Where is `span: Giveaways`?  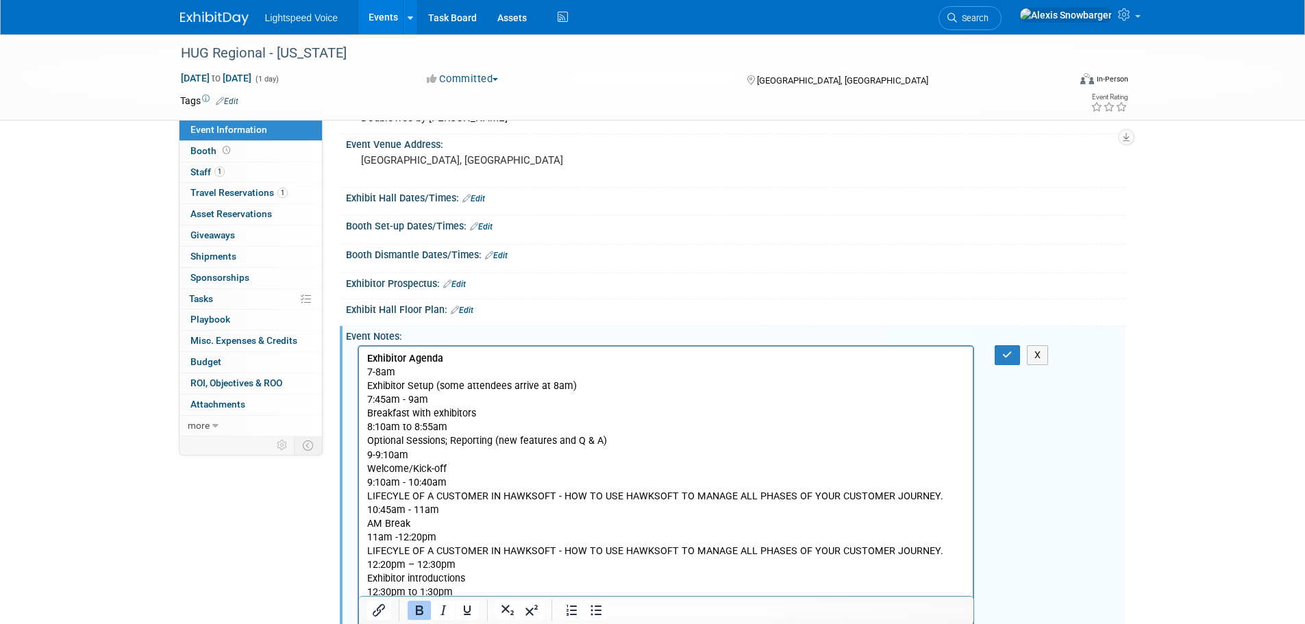
span: Giveaways is located at coordinates (212, 235).